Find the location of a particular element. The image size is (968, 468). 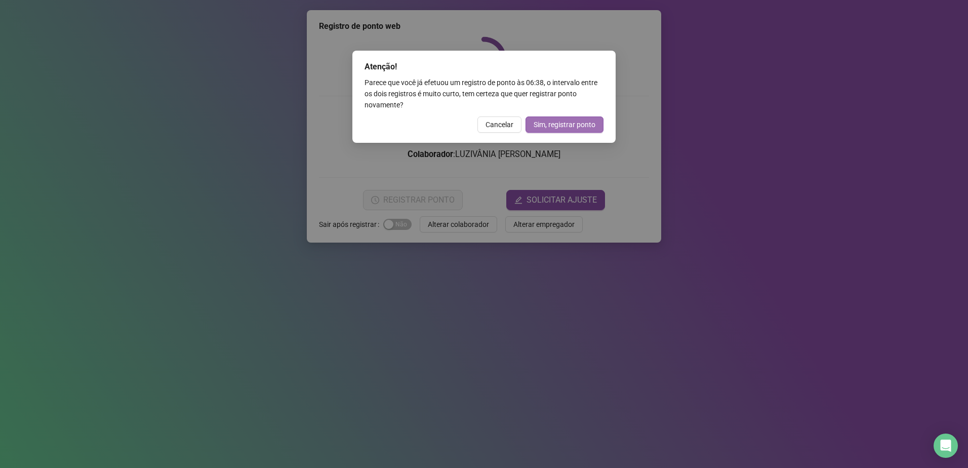

button: Sim, registrar ponto is located at coordinates (565, 125).